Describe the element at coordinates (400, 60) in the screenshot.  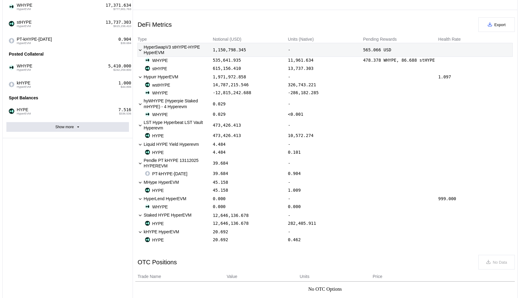
I see `div: 478.378 WHYPE, 86.688 stHYPE` at that location.